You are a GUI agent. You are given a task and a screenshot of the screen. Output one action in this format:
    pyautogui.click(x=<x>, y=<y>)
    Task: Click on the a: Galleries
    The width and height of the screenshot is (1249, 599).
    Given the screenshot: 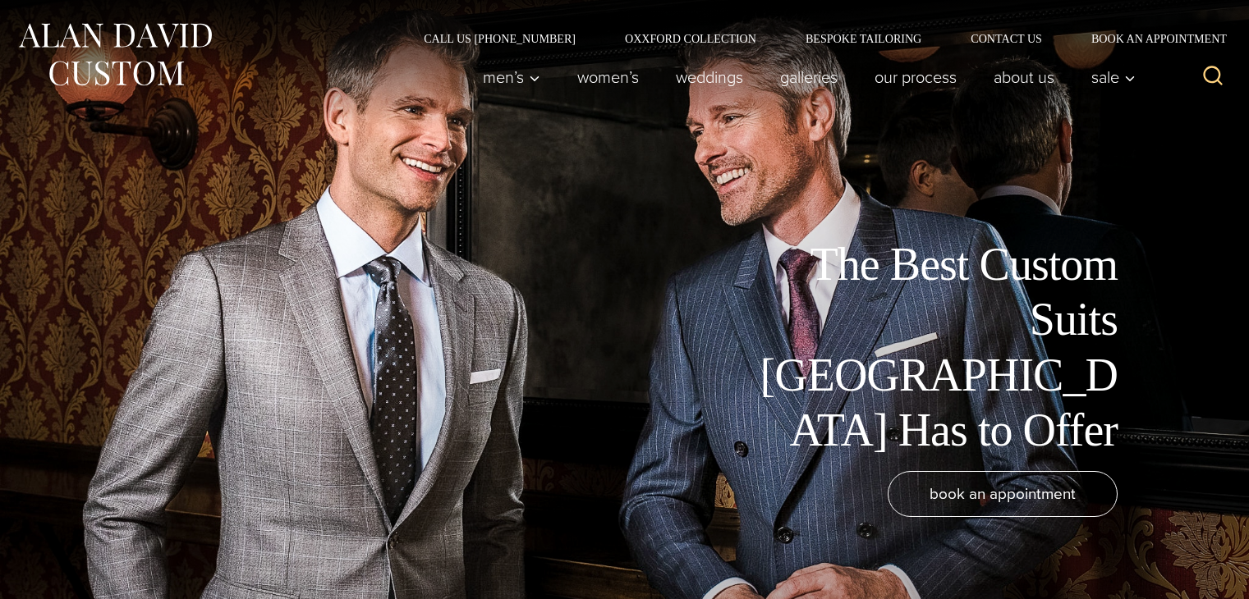 What is the action you would take?
    pyautogui.click(x=809, y=77)
    